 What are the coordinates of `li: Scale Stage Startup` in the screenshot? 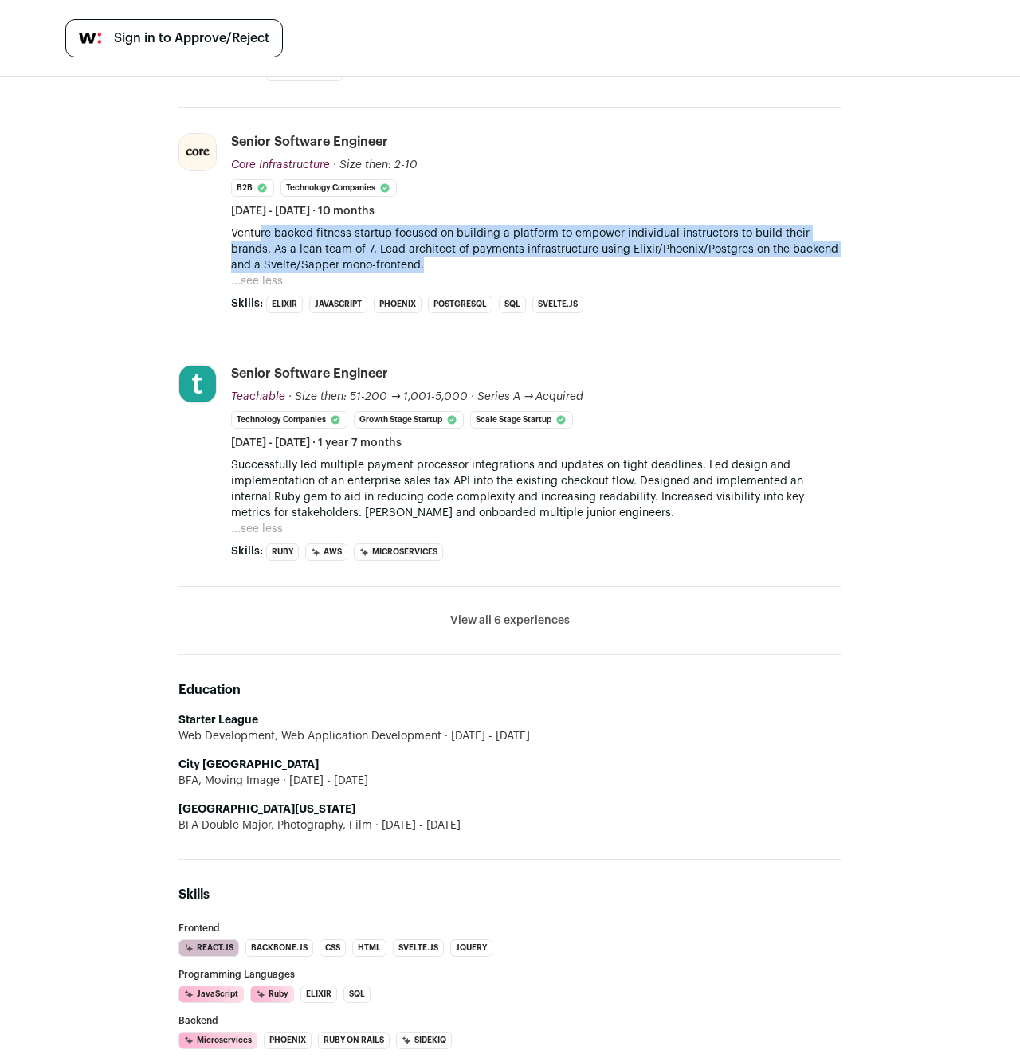 It's located at (521, 420).